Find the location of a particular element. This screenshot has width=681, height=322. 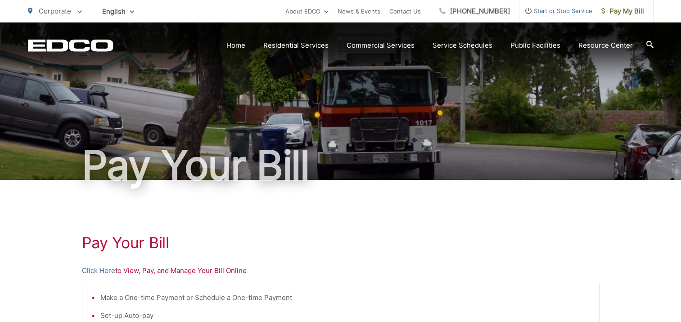

span: English is located at coordinates (118, 11).